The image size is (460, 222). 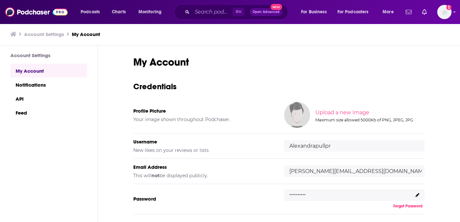 What do you see at coordinates (314, 12) in the screenshot?
I see `span: For Business` at bounding box center [314, 12].